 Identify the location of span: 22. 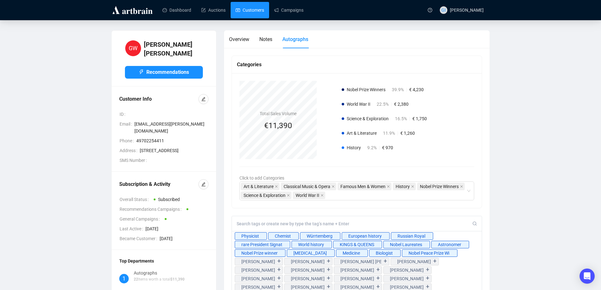
(136, 279).